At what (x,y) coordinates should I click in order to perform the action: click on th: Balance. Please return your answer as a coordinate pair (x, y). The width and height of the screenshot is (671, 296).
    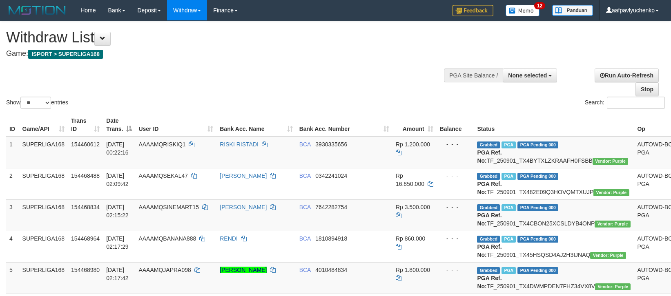
    Looking at the image, I should click on (455, 125).